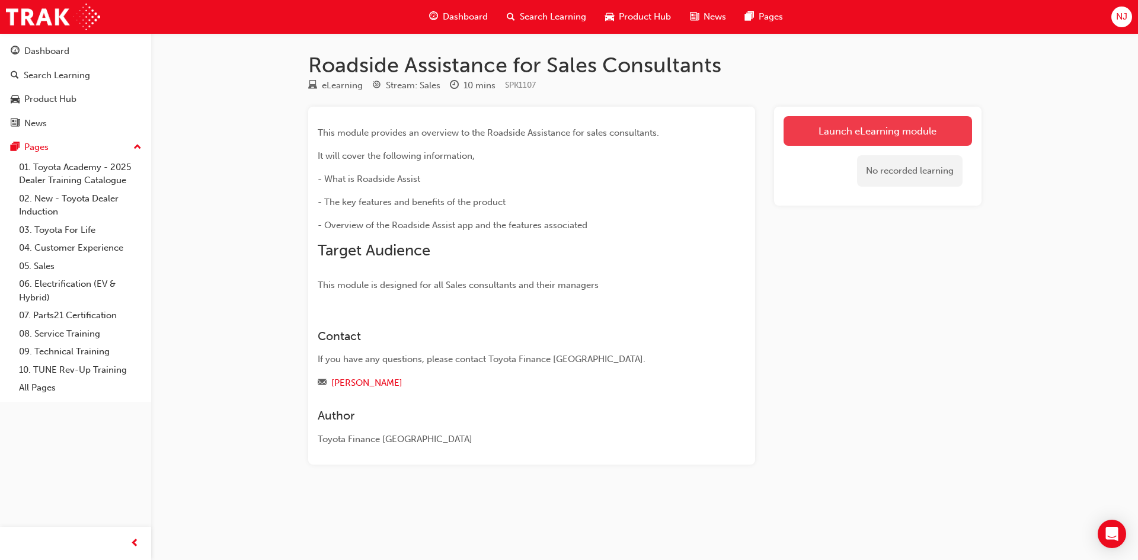  What do you see at coordinates (322, 384) in the screenshot?
I see `span: email-icon` at bounding box center [322, 384].